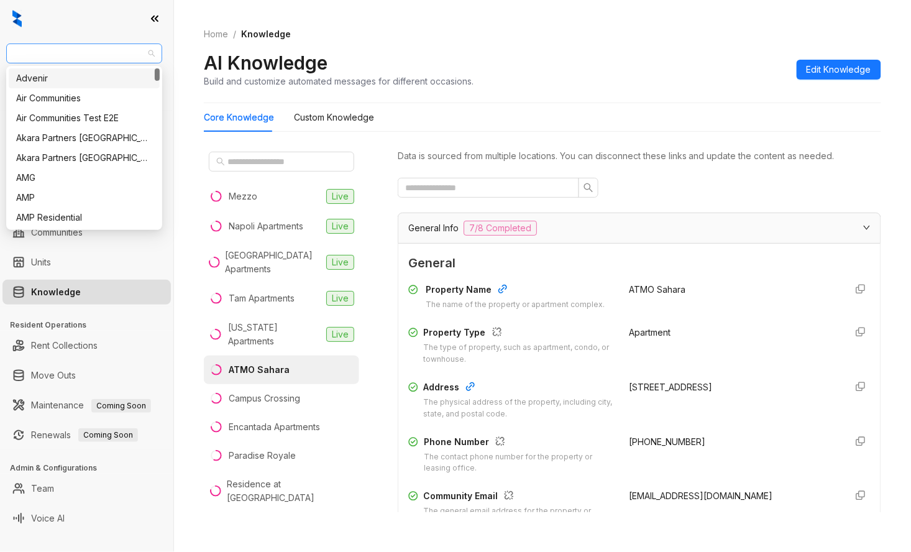 This screenshot has width=911, height=552. I want to click on div: The name of the property or apartment complex., so click(515, 304).